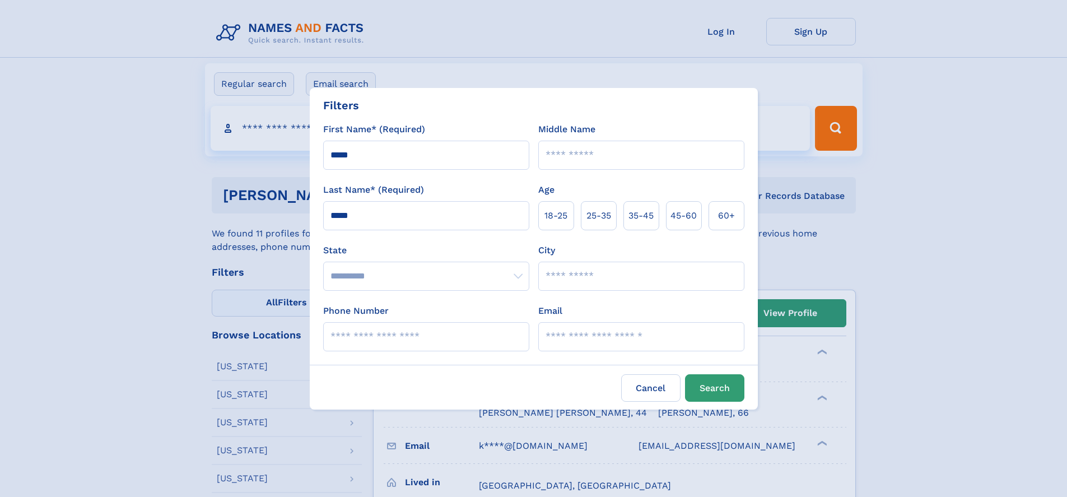  Describe the element at coordinates (356, 311) in the screenshot. I see `label: Phone Number` at that location.